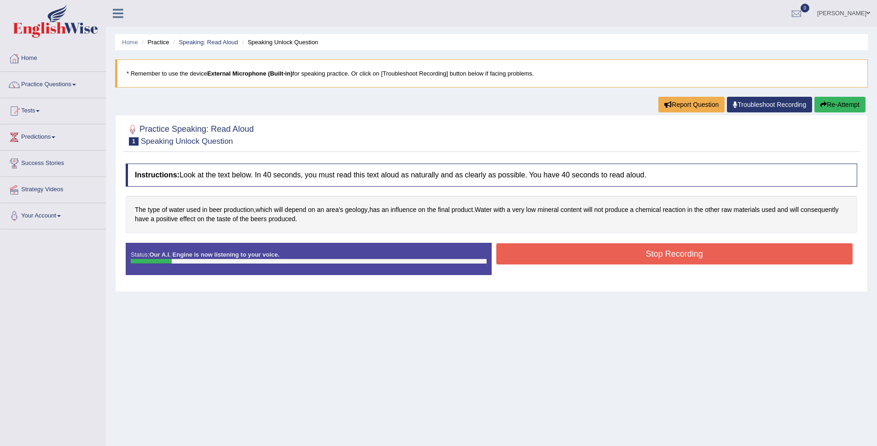 The image size is (877, 446). I want to click on a: Practice Questions, so click(53, 83).